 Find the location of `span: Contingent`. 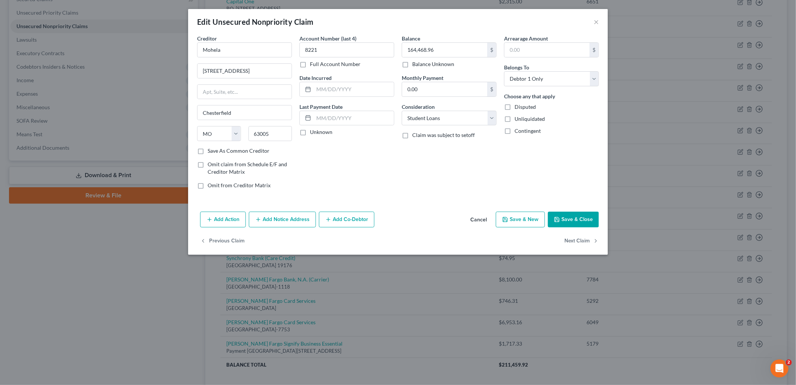

span: Contingent is located at coordinates (528, 130).